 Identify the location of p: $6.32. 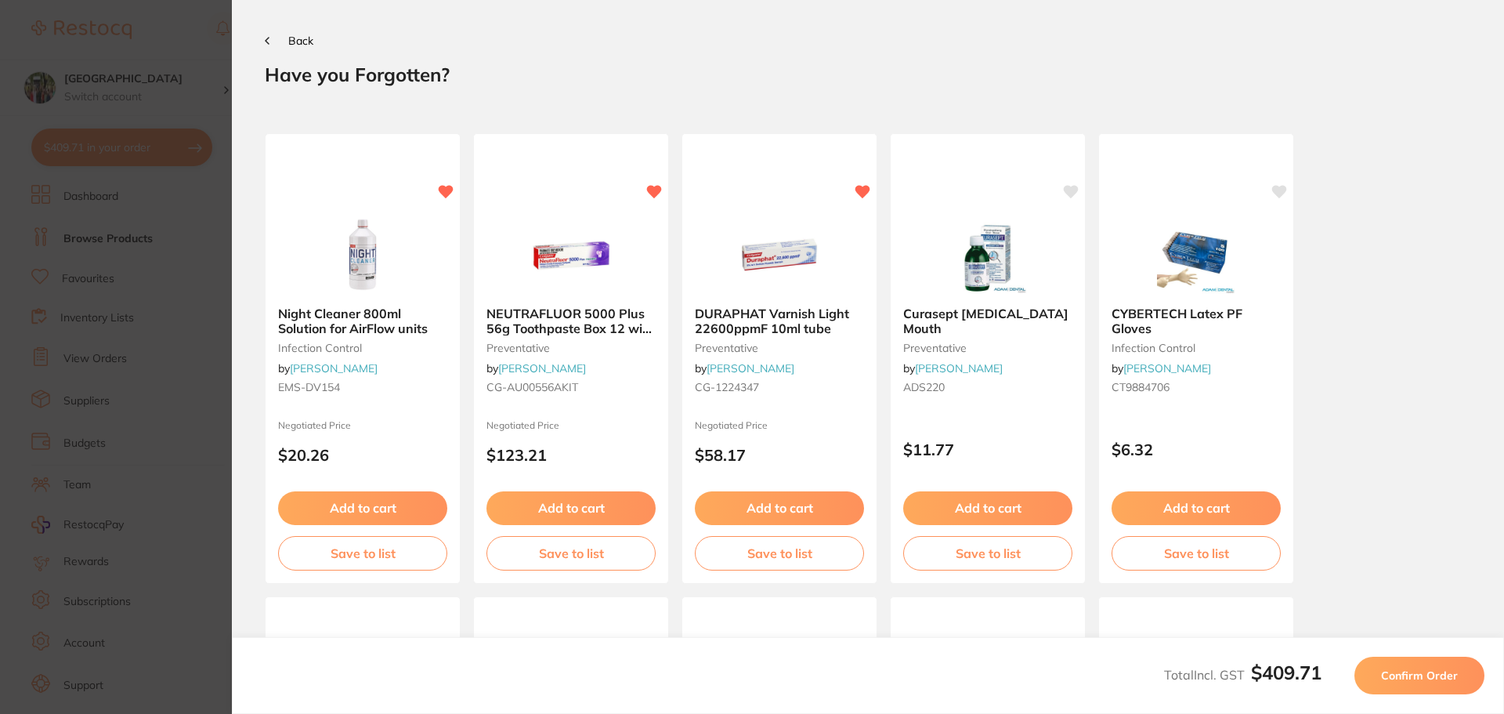
(1196, 449).